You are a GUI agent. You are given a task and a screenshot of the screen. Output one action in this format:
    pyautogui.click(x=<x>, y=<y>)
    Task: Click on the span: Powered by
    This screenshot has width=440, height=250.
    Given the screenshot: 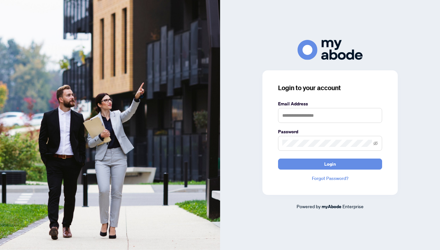 What is the action you would take?
    pyautogui.click(x=308, y=207)
    